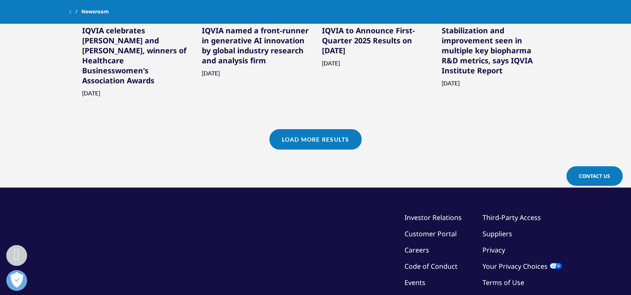 The height and width of the screenshot is (295, 631). What do you see at coordinates (504, 283) in the screenshot?
I see `a: Terms of Use` at bounding box center [504, 283].